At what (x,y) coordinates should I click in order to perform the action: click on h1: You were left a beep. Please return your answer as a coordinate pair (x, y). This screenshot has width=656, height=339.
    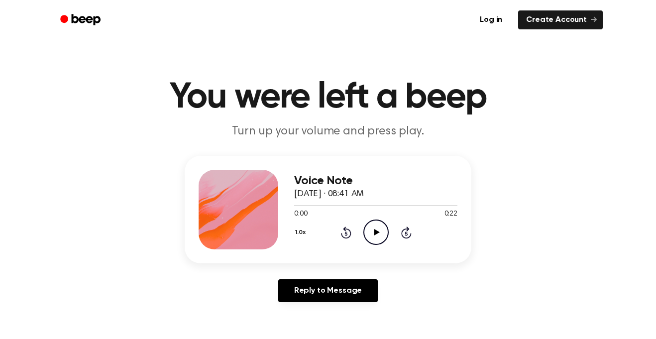
    Looking at the image, I should click on (328, 98).